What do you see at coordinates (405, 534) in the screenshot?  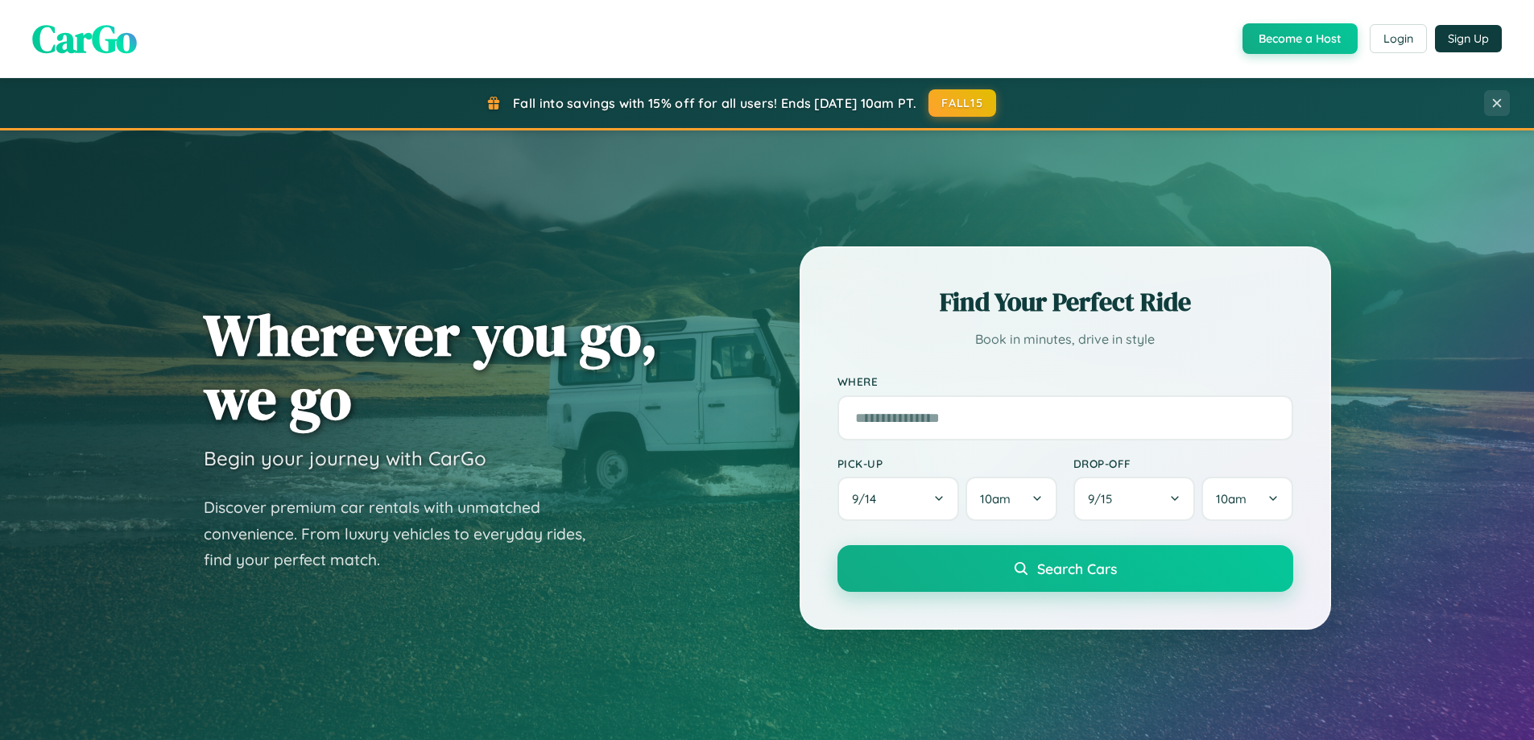 I see `p: Discover premium car rentals with unmatched convenience. From luxury vehicles to everyday rides, ...` at bounding box center [405, 534].